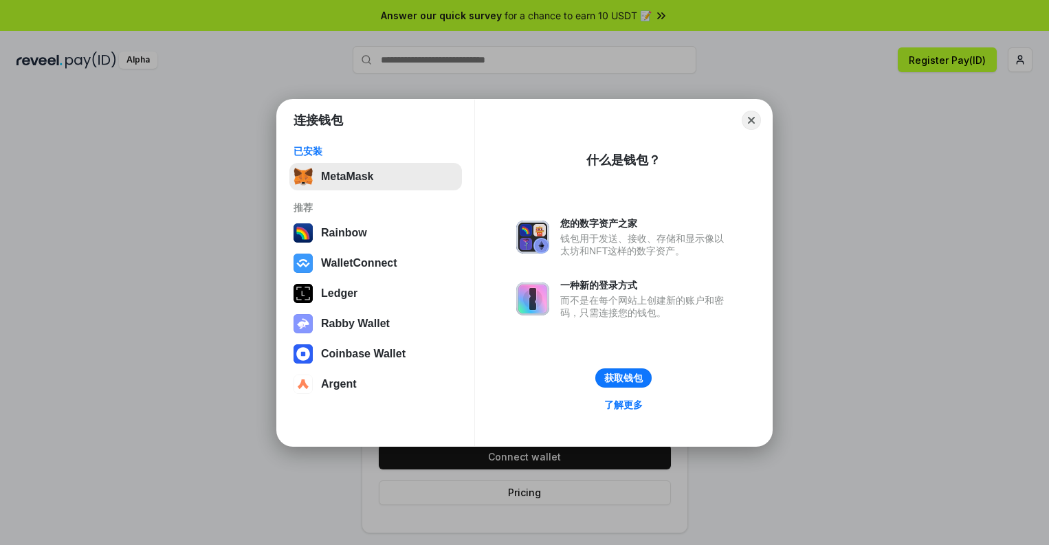 This screenshot has height=545, width=1049. What do you see at coordinates (624, 405) in the screenshot?
I see `div: 了解更多` at bounding box center [624, 405].